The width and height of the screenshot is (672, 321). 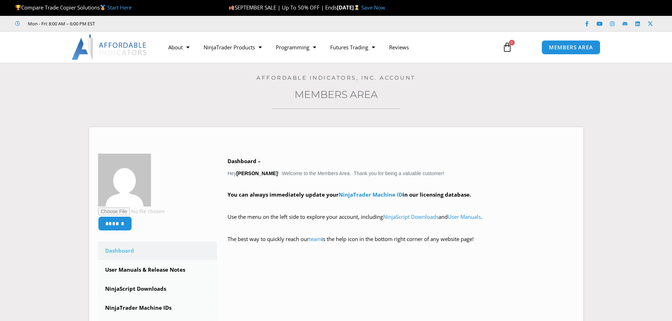 I want to click on a: Affordable Indicators, Inc. Account, so click(x=336, y=78).